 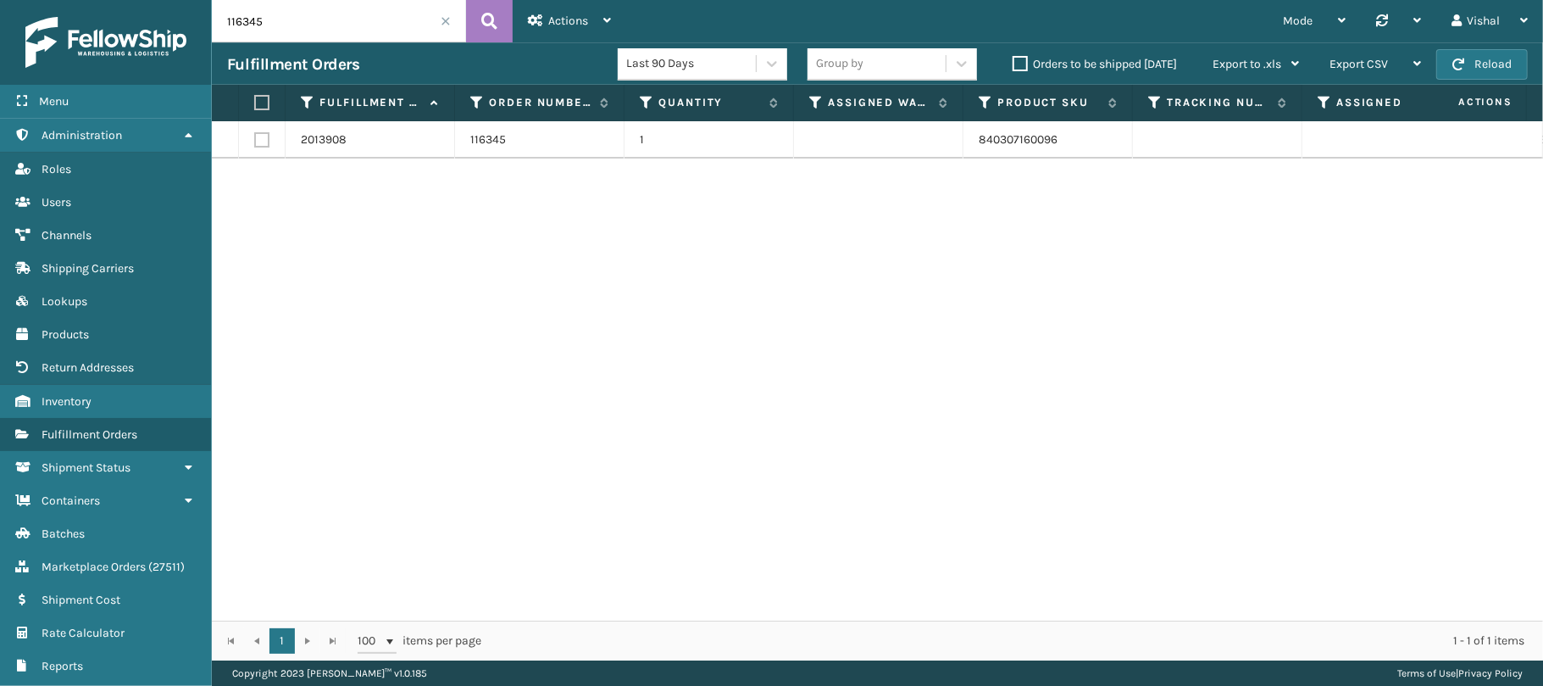 What do you see at coordinates (1018, 139) in the screenshot?
I see `a: 840307160096` at bounding box center [1018, 139].